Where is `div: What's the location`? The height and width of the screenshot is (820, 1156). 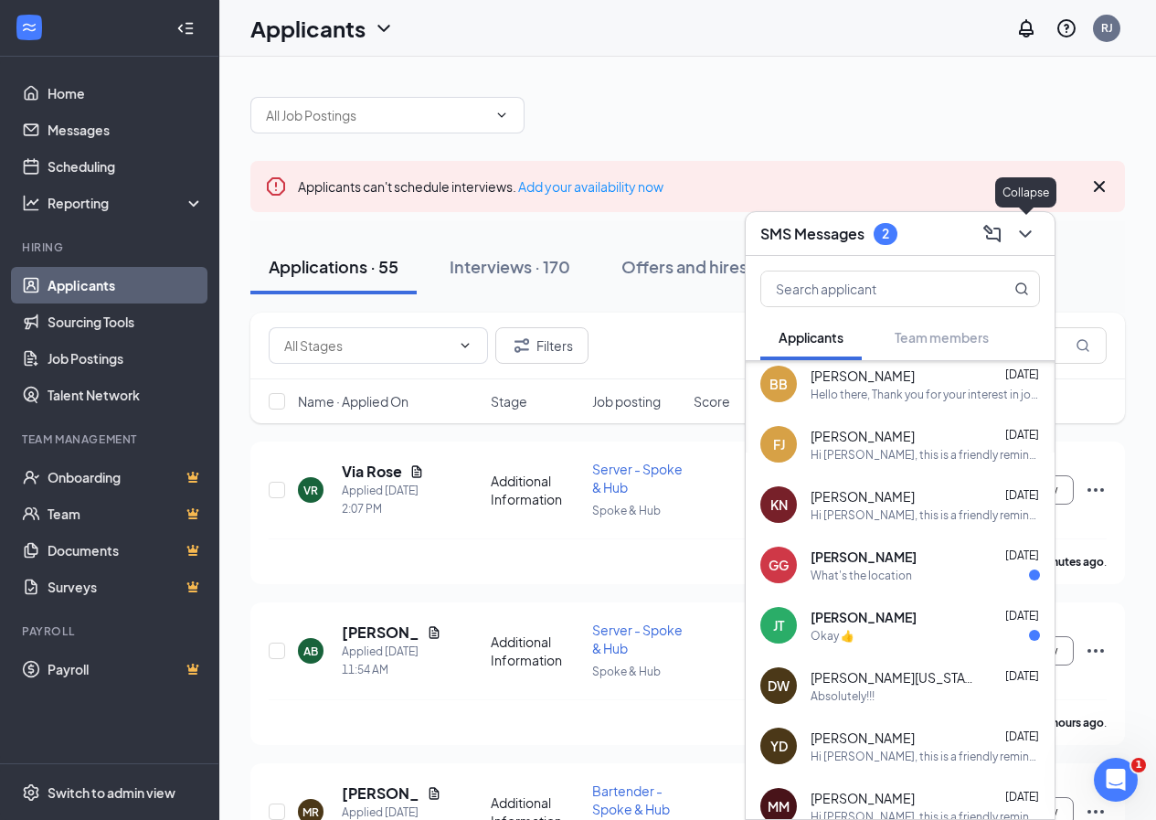
div: What's the location is located at coordinates (861, 575).